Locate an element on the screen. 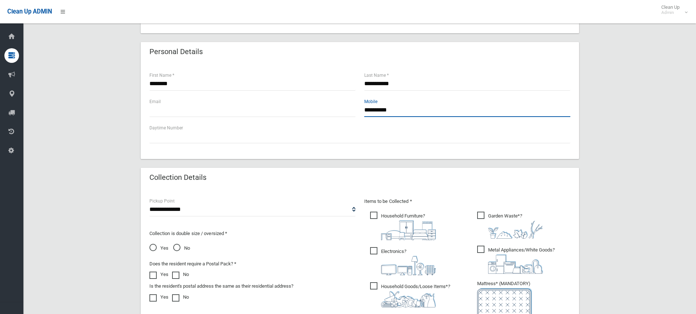 This screenshot has width=696, height=314. img: 36c1b0289cb1767239cdd3de9e694f19.png is located at coordinates (516, 264).